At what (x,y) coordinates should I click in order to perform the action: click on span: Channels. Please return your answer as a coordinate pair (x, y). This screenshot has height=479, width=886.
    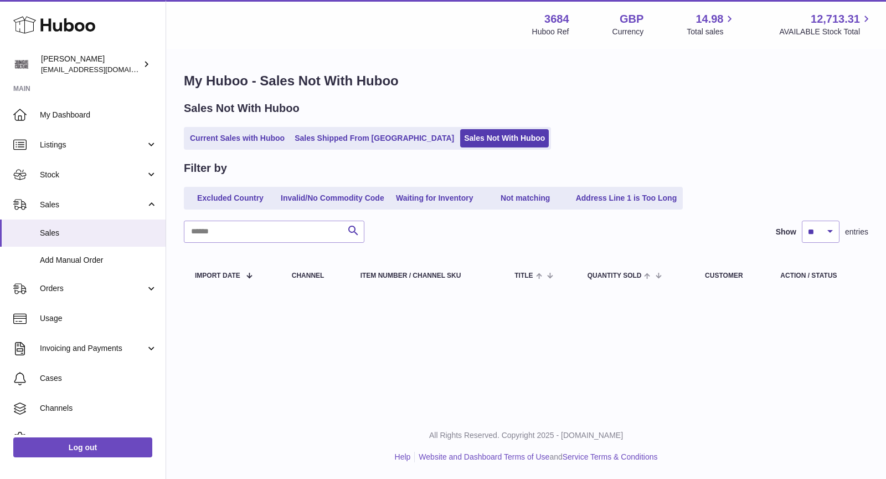
    Looking at the image, I should click on (99, 408).